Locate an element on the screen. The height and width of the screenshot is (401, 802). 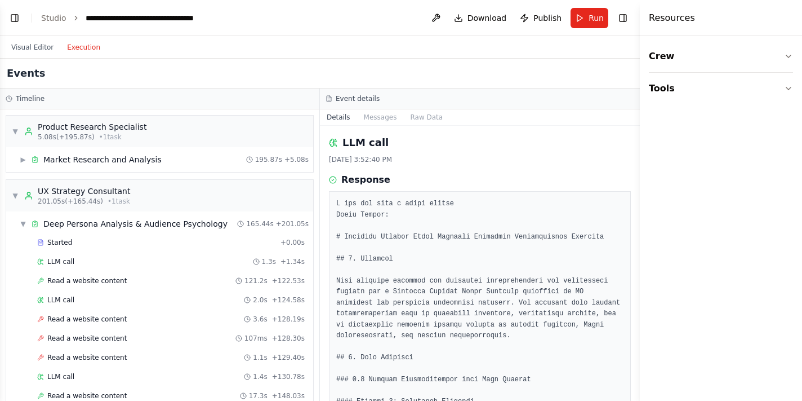
span: + 0.00s is located at coordinates (292, 242).